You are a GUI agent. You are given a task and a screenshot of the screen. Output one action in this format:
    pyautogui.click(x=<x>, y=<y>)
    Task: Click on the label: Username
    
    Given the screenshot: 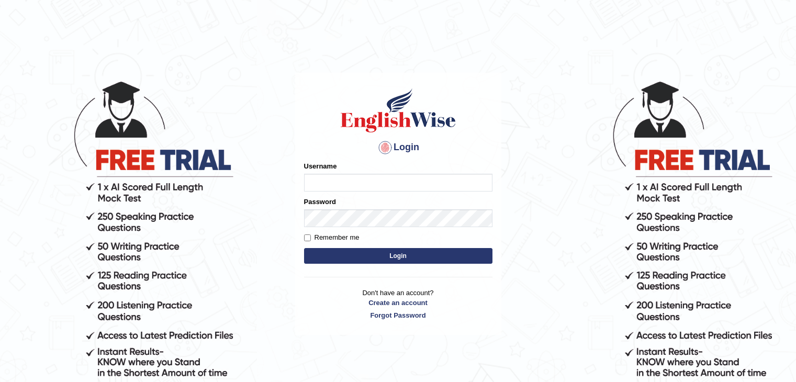 What is the action you would take?
    pyautogui.click(x=320, y=166)
    